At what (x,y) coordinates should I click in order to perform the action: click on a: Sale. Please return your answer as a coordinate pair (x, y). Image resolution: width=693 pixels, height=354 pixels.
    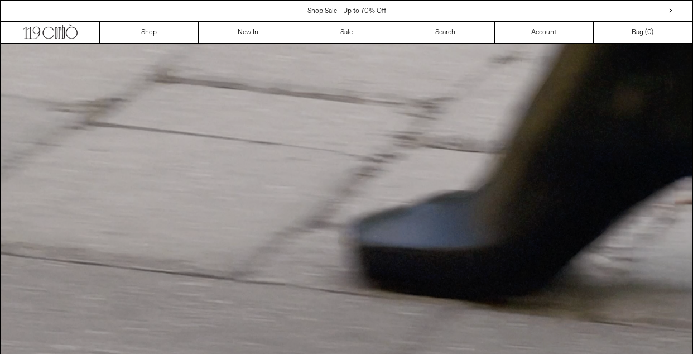
    Looking at the image, I should click on (346, 32).